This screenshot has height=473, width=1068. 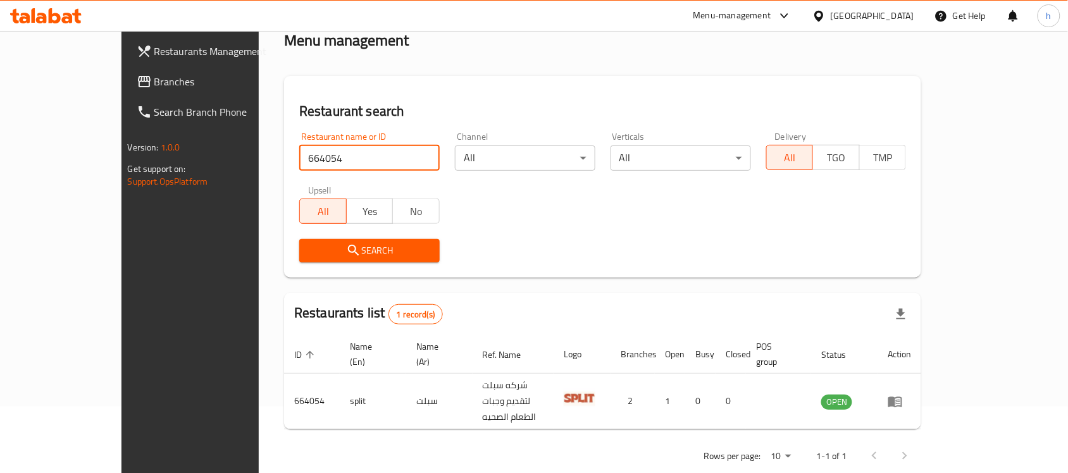 I want to click on p: 1-1 of 1, so click(x=831, y=456).